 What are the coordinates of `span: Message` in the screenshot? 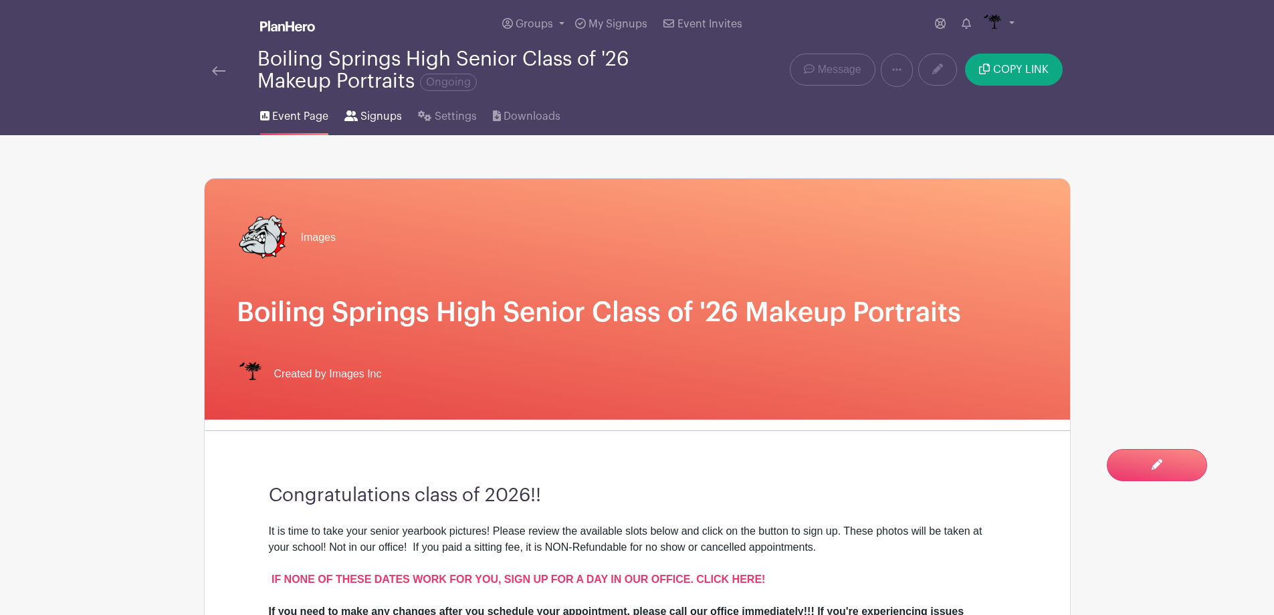 It's located at (839, 70).